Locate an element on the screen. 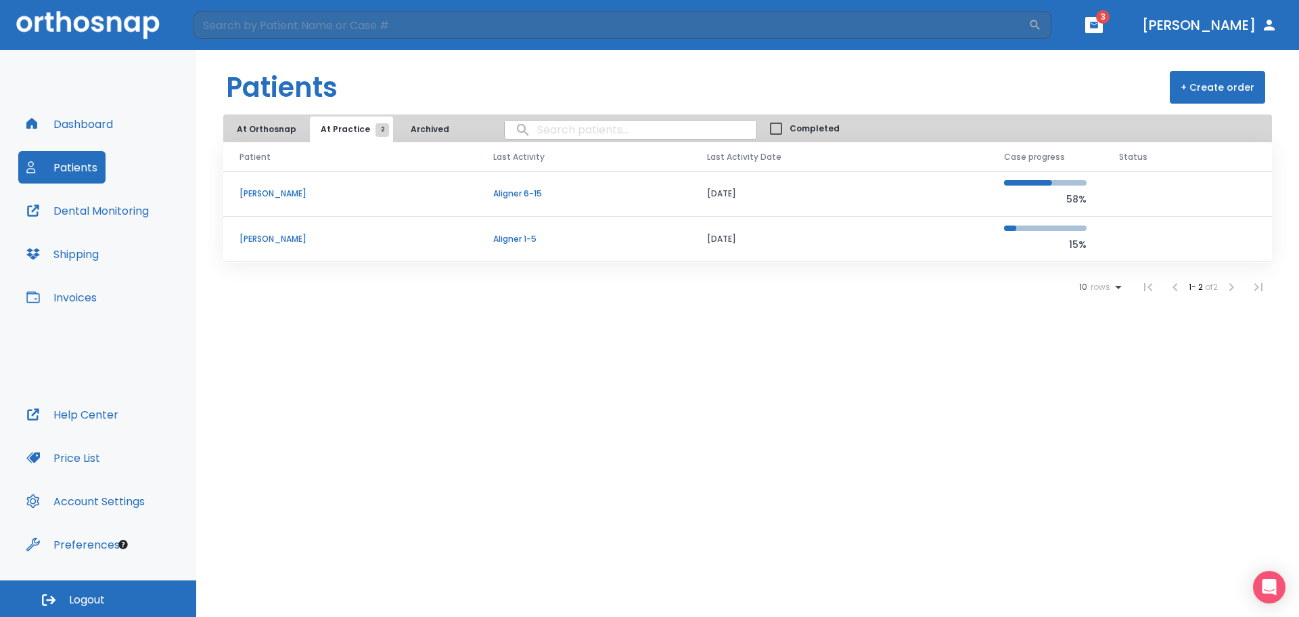 The height and width of the screenshot is (617, 1299). a: Help Center is located at coordinates (72, 414).